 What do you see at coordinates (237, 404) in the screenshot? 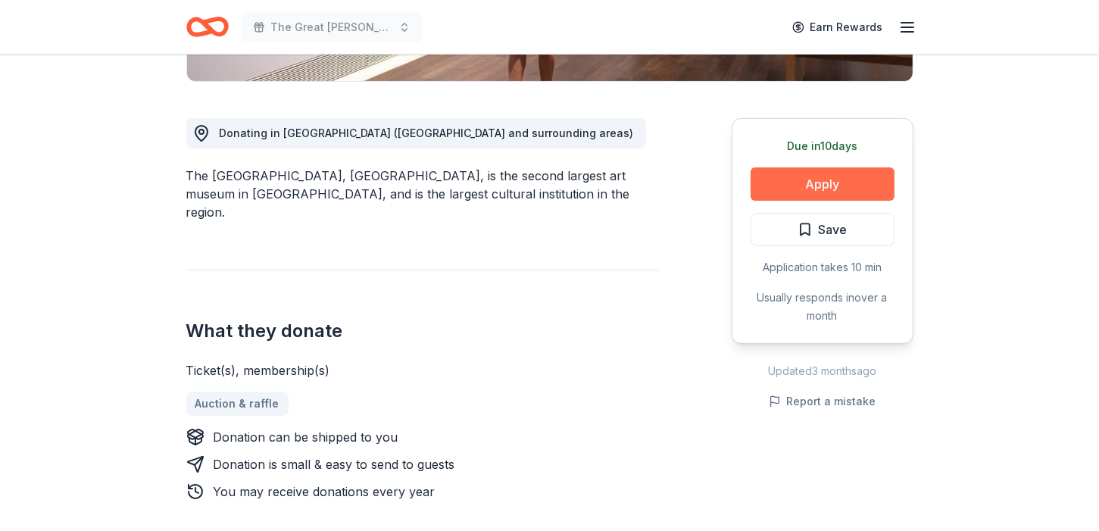
I see `a: Auction & raffle` at bounding box center [237, 404].